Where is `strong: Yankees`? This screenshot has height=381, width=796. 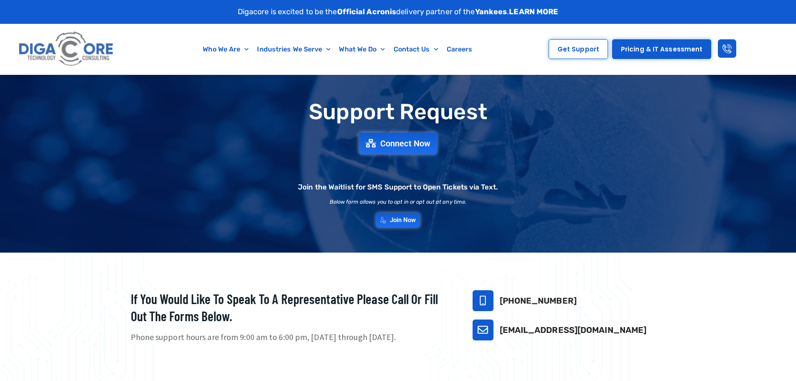 strong: Yankees is located at coordinates (491, 12).